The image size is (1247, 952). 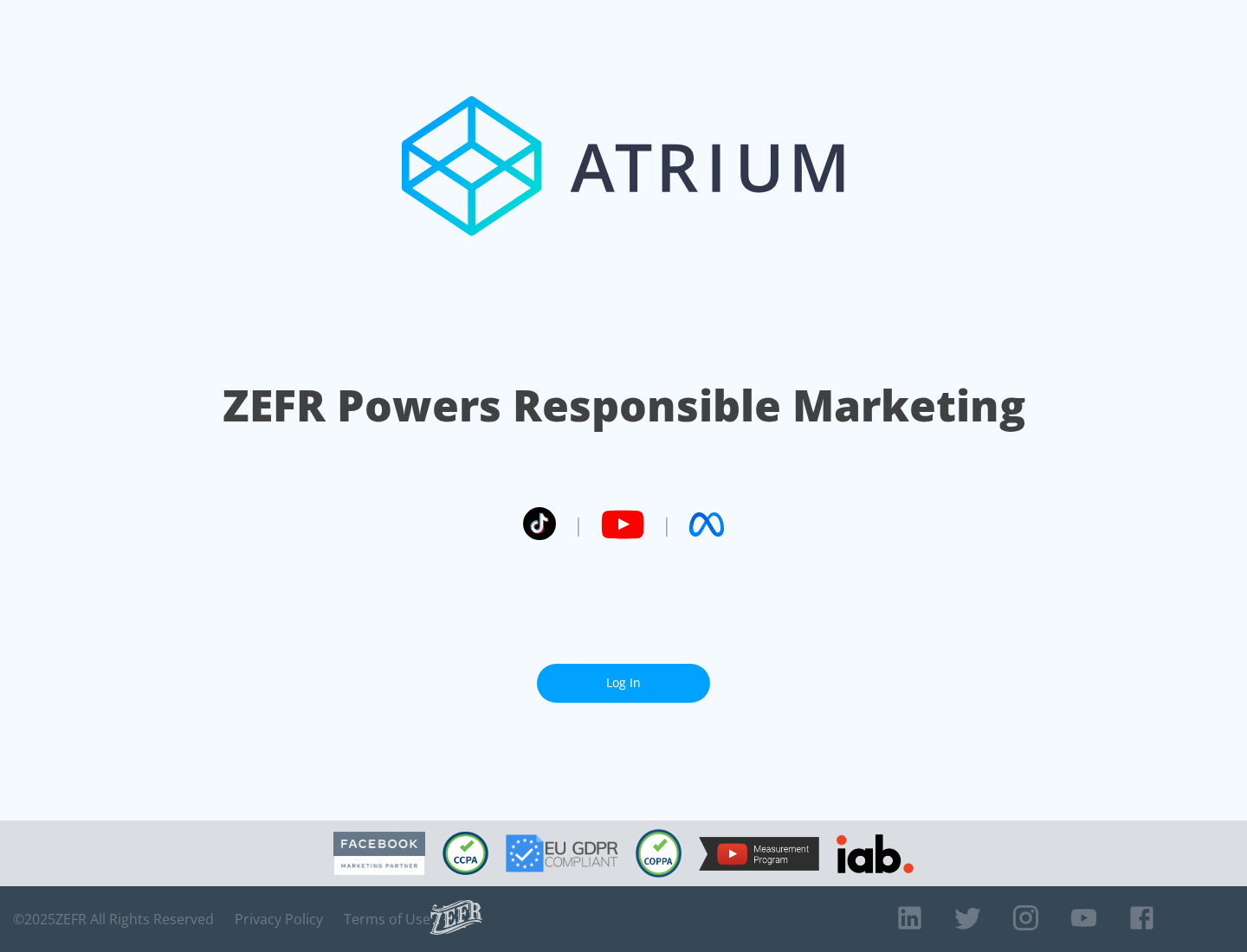 What do you see at coordinates (387, 919) in the screenshot?
I see `a: Terms of Use` at bounding box center [387, 919].